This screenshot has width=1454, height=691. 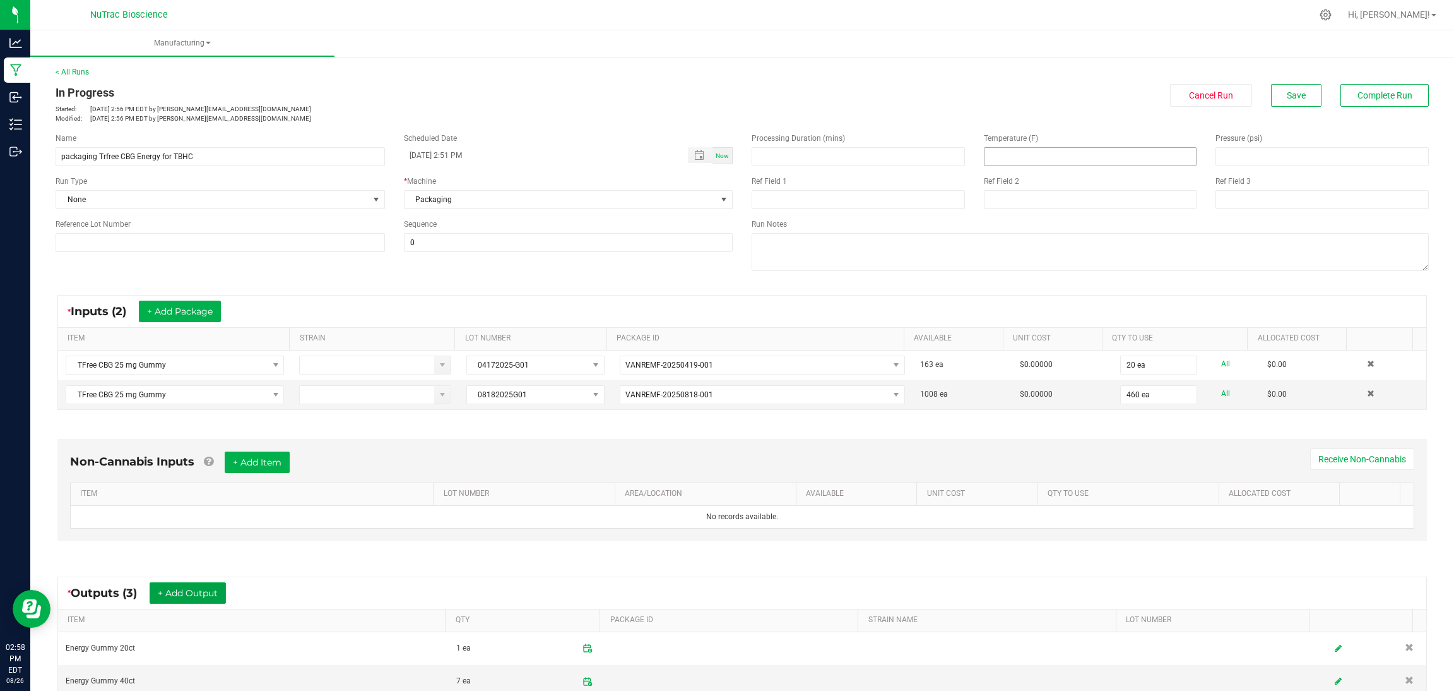 What do you see at coordinates (1385, 95) in the screenshot?
I see `button: Complete Run` at bounding box center [1385, 95].